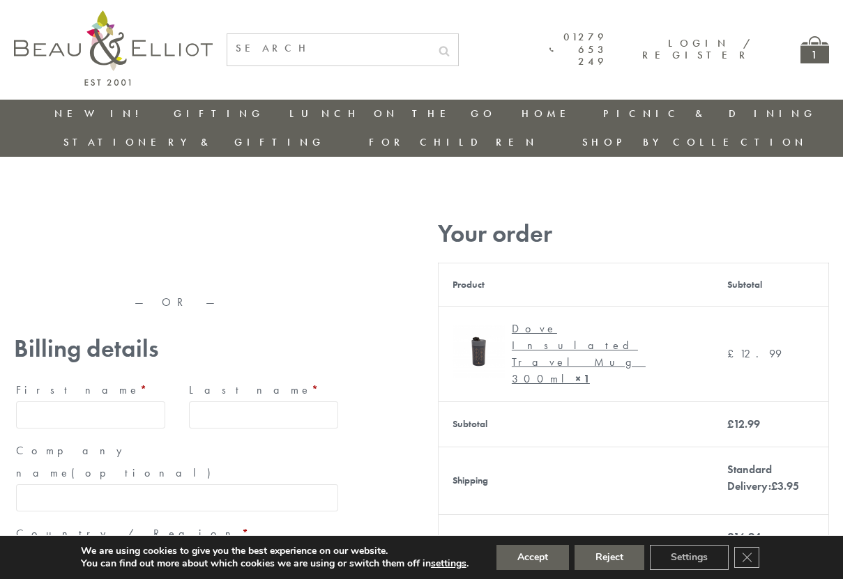 The image size is (843, 579). What do you see at coordinates (177, 302) in the screenshot?
I see `p: — OR —` at bounding box center [177, 302].